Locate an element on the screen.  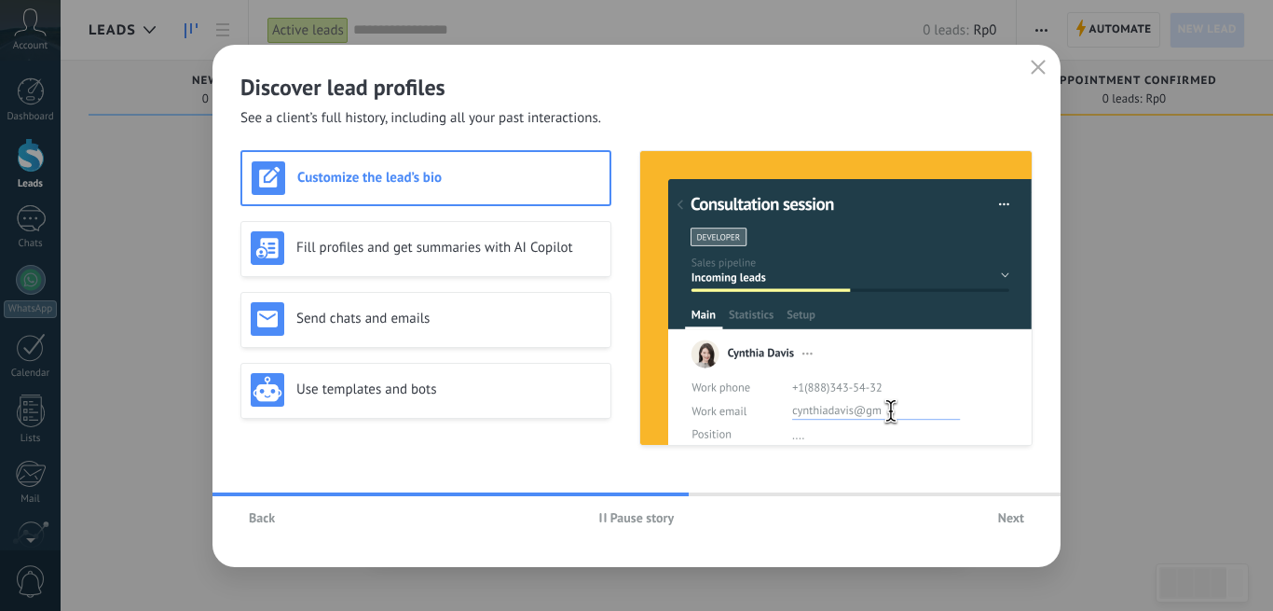
span: See a client’s full history, including all your past interactions. is located at coordinates (420, 118).